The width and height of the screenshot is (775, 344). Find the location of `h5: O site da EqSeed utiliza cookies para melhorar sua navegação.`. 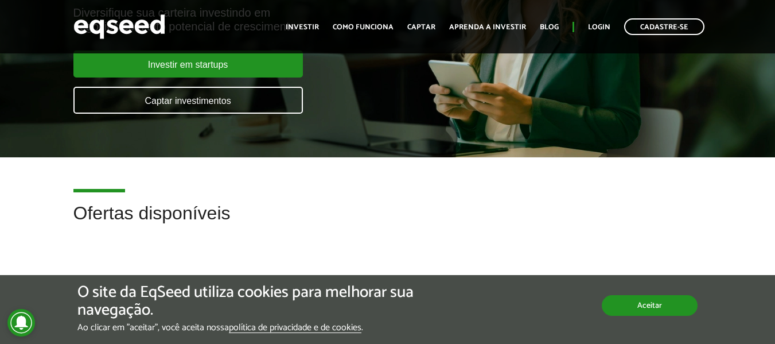

h5: O site da EqSeed utiliza cookies para melhorar sua navegação. is located at coordinates (263, 301).